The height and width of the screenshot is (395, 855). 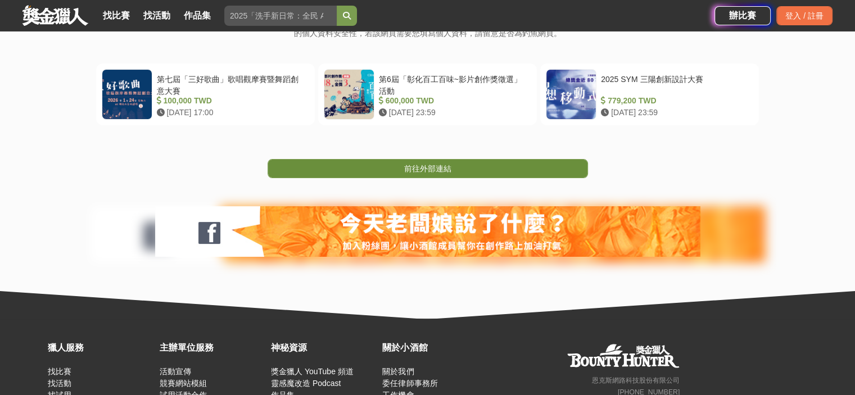 I want to click on a: 競賽網站模組, so click(x=183, y=383).